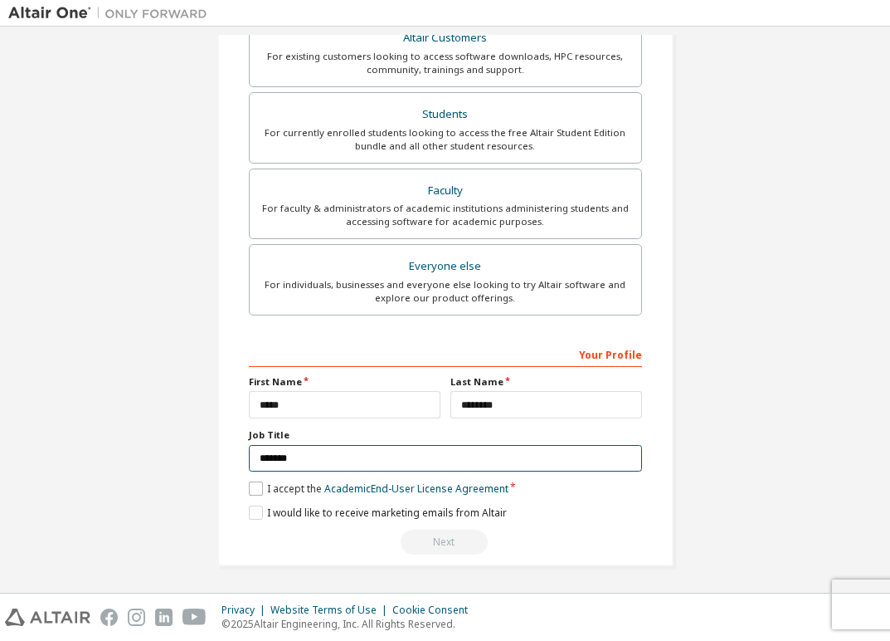  Describe the element at coordinates (446, 139) in the screenshot. I see `div: For currently enrolled students looking to access the free Altair Student Edition bundle and all ...` at that location.